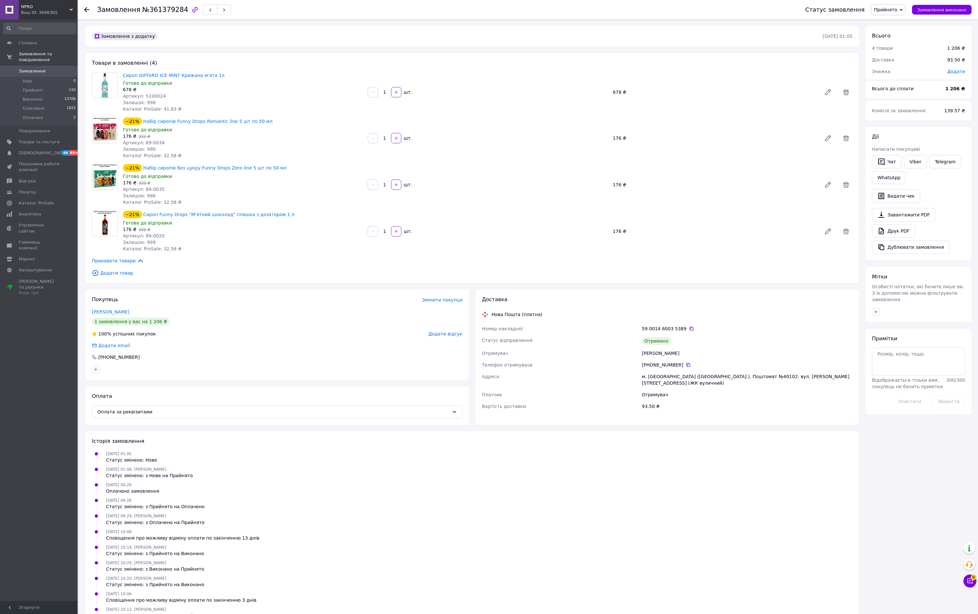 The width and height of the screenshot is (978, 614). Describe the element at coordinates (118, 441) in the screenshot. I see `span: Історія замовлення` at that location.